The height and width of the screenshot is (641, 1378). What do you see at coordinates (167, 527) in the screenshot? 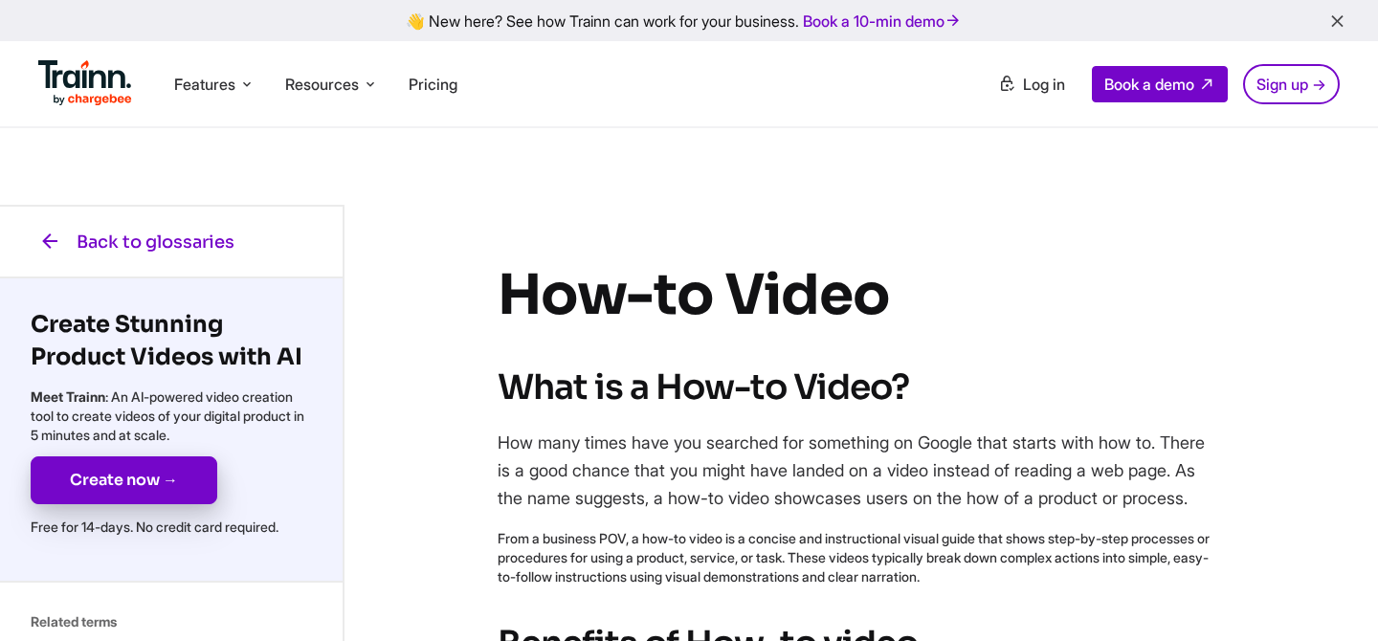
I see `p: Free for 14-days. No credit card required.` at bounding box center [167, 527].